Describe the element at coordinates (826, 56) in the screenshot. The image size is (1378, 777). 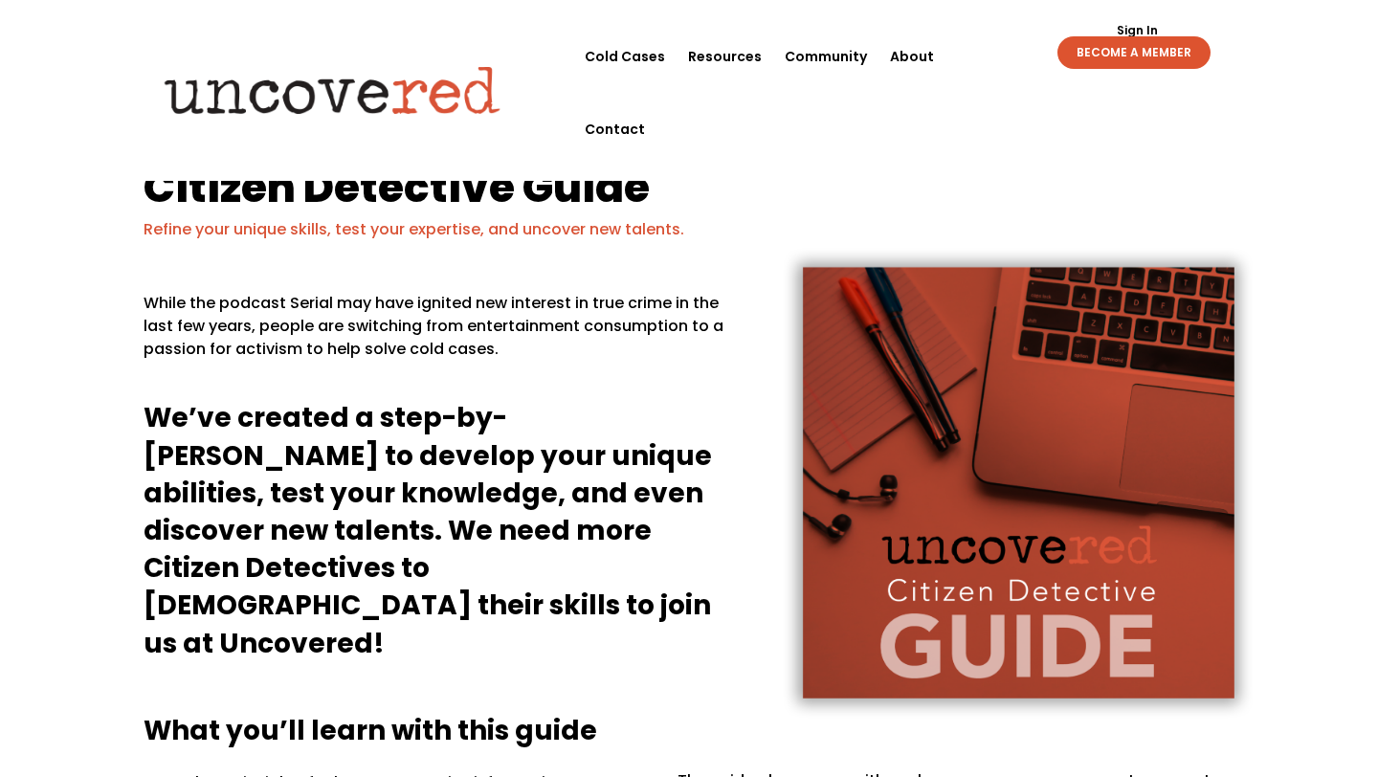
I see `a: Community` at that location.